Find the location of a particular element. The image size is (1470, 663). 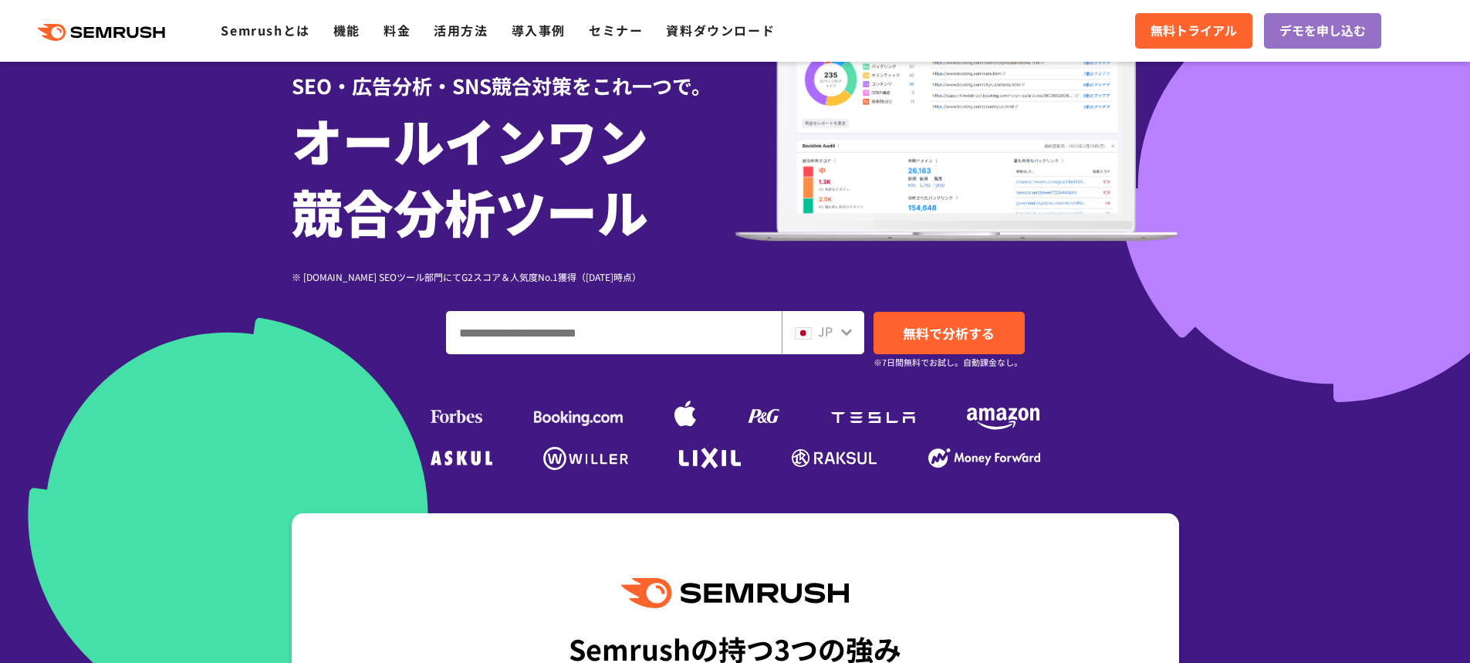

a: Semrushとは is located at coordinates (265, 30).